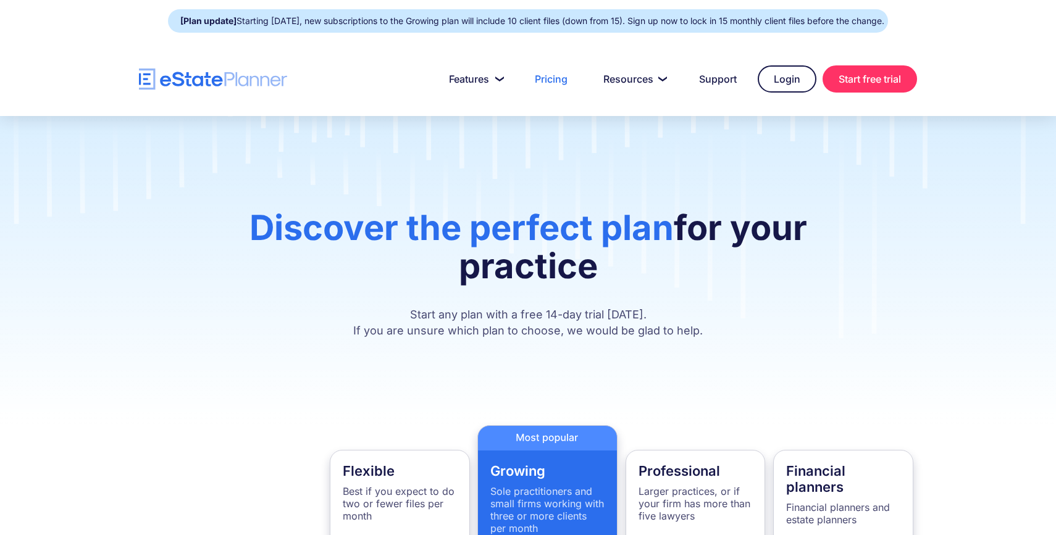 This screenshot has height=535, width=1056. I want to click on a: Resources, so click(633, 79).